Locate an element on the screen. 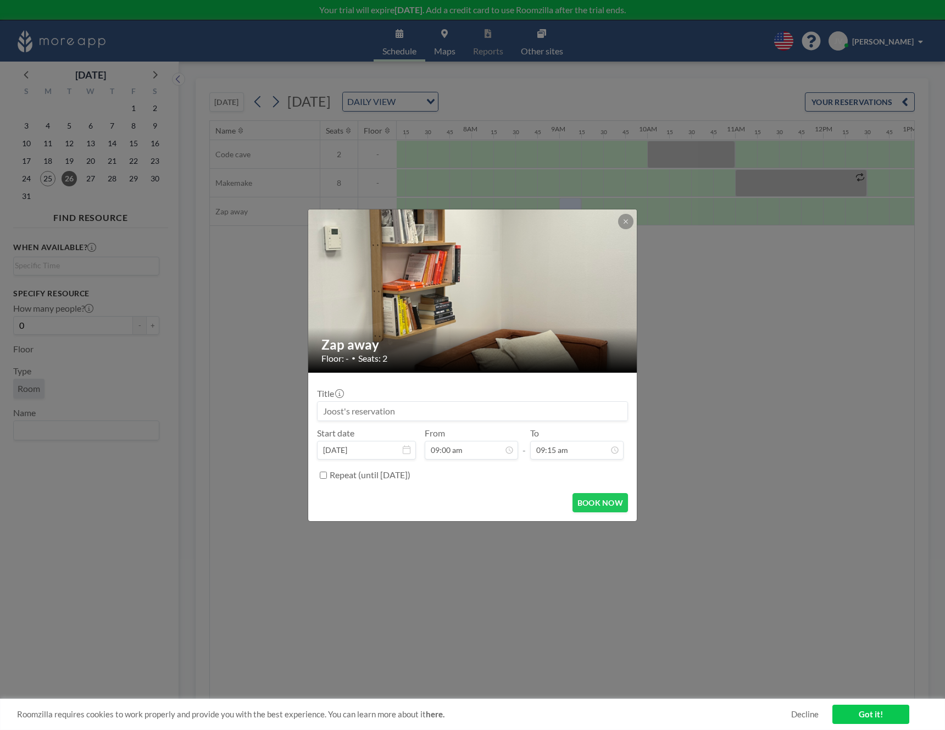 Image resolution: width=945 pixels, height=730 pixels. label: Start date is located at coordinates (336, 433).